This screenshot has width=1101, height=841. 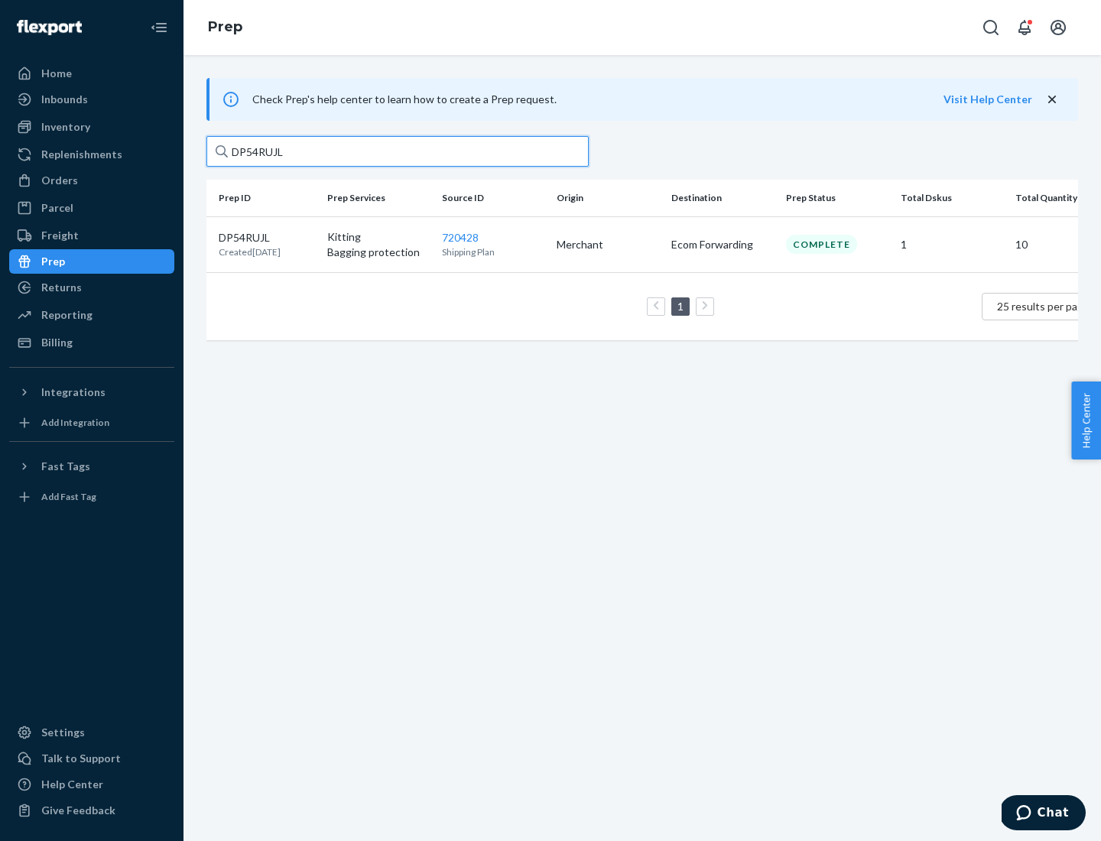 I want to click on button: Open account menu, so click(x=1058, y=28).